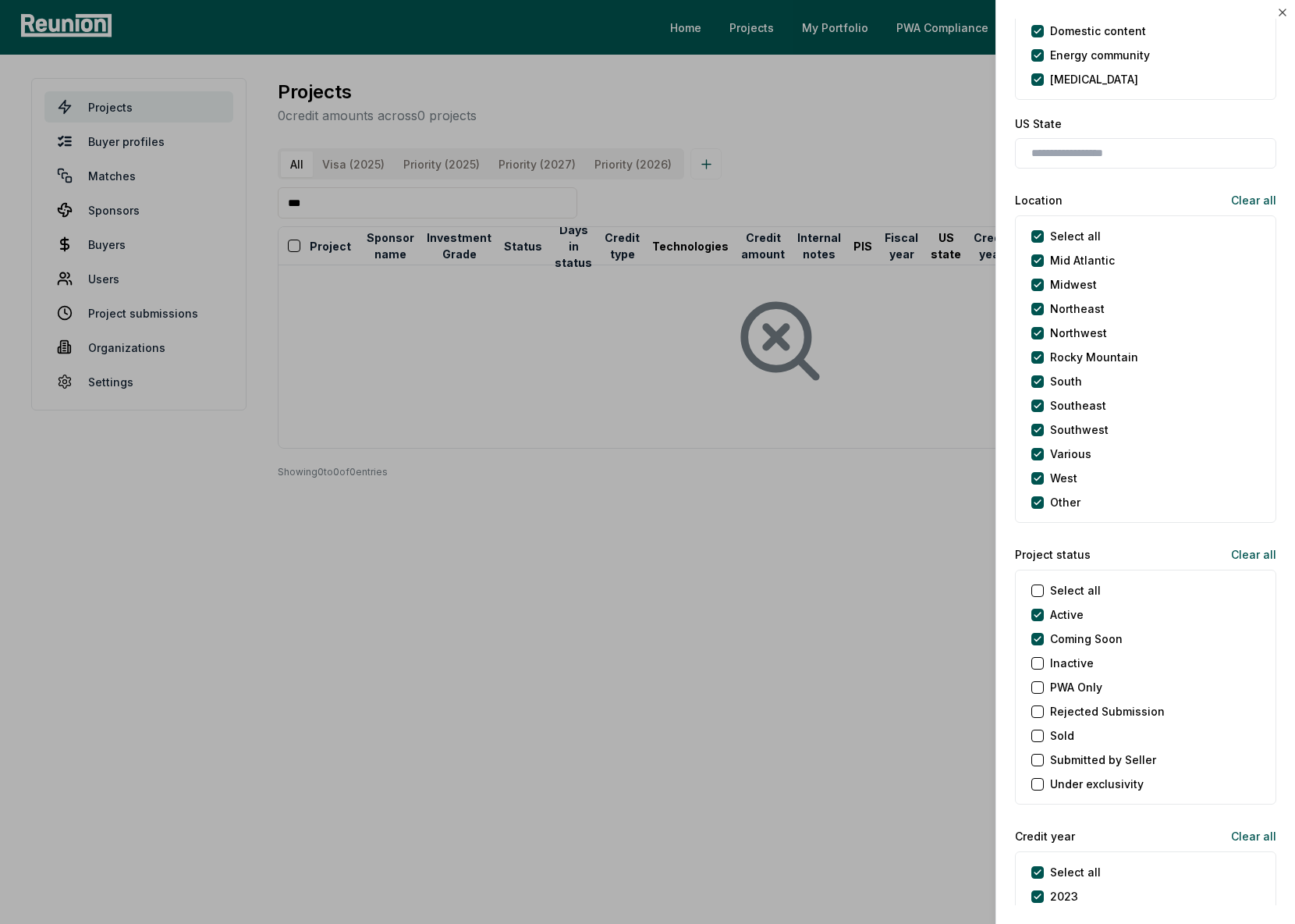  Describe the element at coordinates (1045, 836) in the screenshot. I see `label: Credit year` at that location.